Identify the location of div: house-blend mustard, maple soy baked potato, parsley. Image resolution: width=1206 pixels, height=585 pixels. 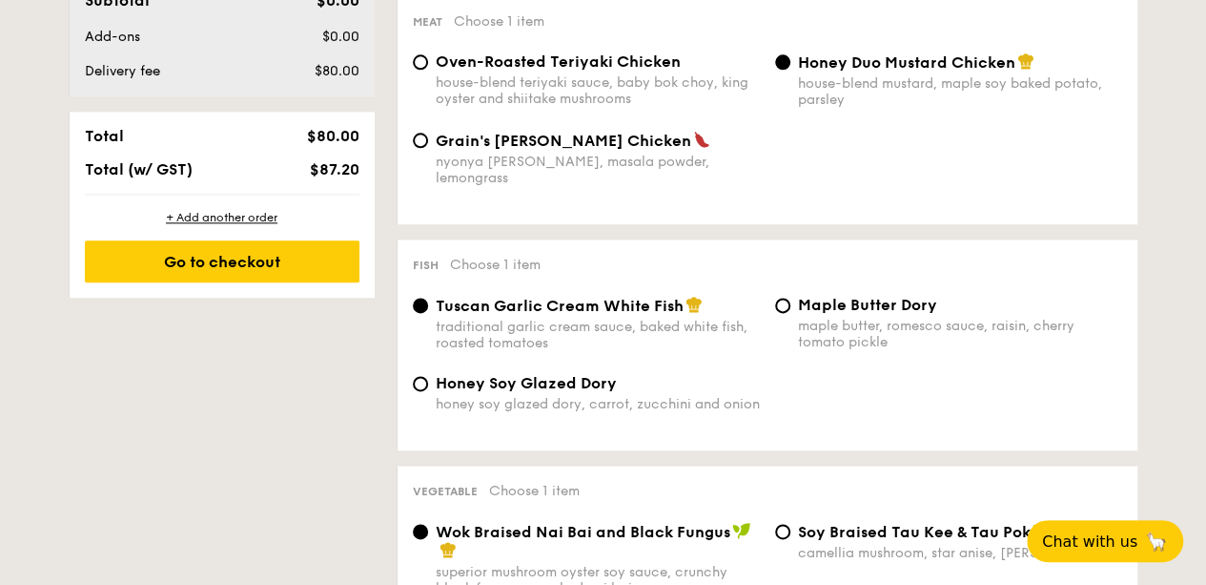
(960, 92).